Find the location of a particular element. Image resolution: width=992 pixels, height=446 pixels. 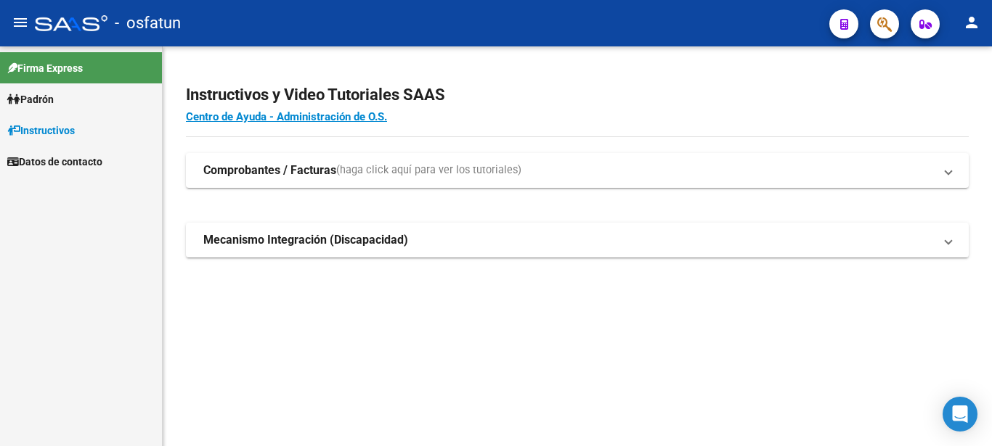

div: Open Intercom Messenger is located at coordinates (960, 415).